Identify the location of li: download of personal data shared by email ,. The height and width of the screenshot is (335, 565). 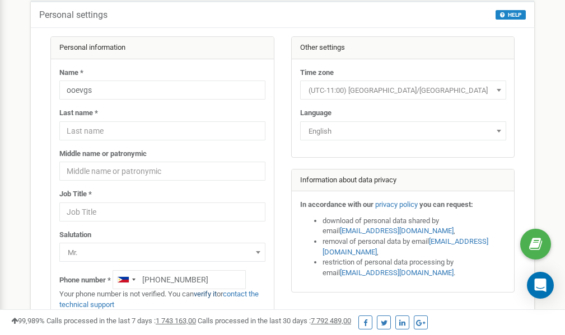
(414, 226).